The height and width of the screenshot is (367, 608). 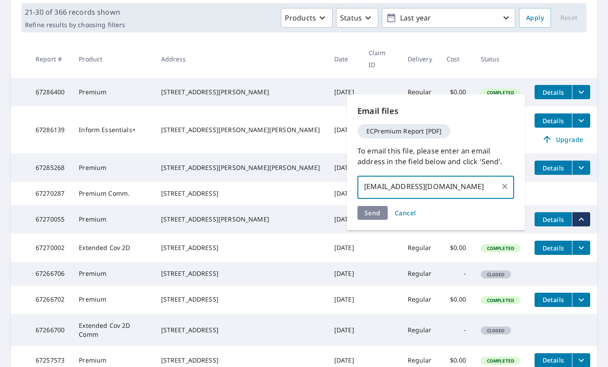 What do you see at coordinates (50, 168) in the screenshot?
I see `td: 67285268` at bounding box center [50, 168].